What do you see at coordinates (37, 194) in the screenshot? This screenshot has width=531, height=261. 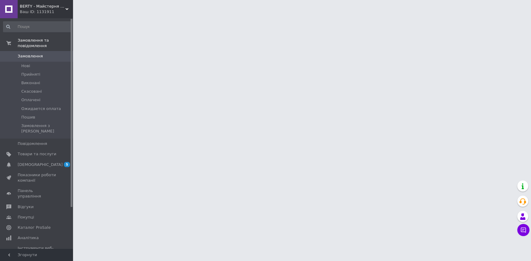 I see `span: Панель управління` at bounding box center [37, 194].